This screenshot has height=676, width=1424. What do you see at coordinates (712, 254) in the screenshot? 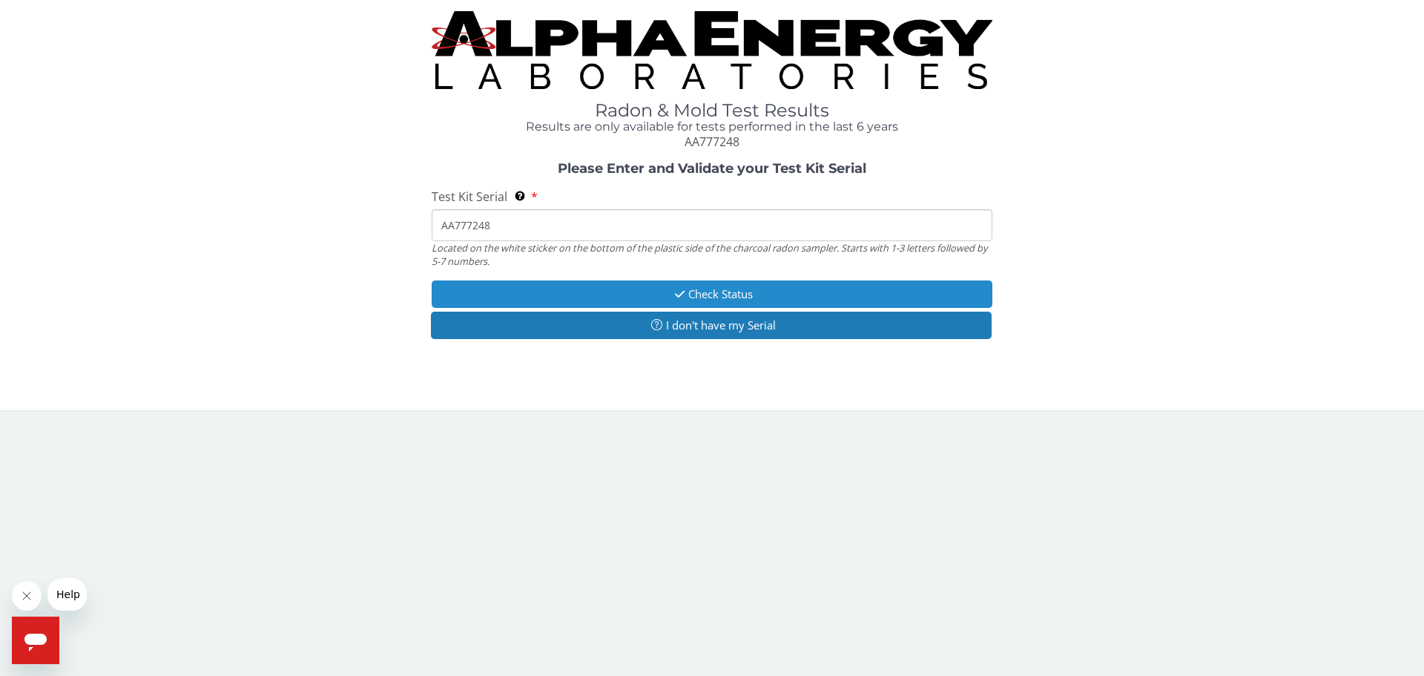
I see `div: Located on the white sticker on the bottom of the plastic side of the charcoal radon sampler. Sta...` at bounding box center [712, 254].